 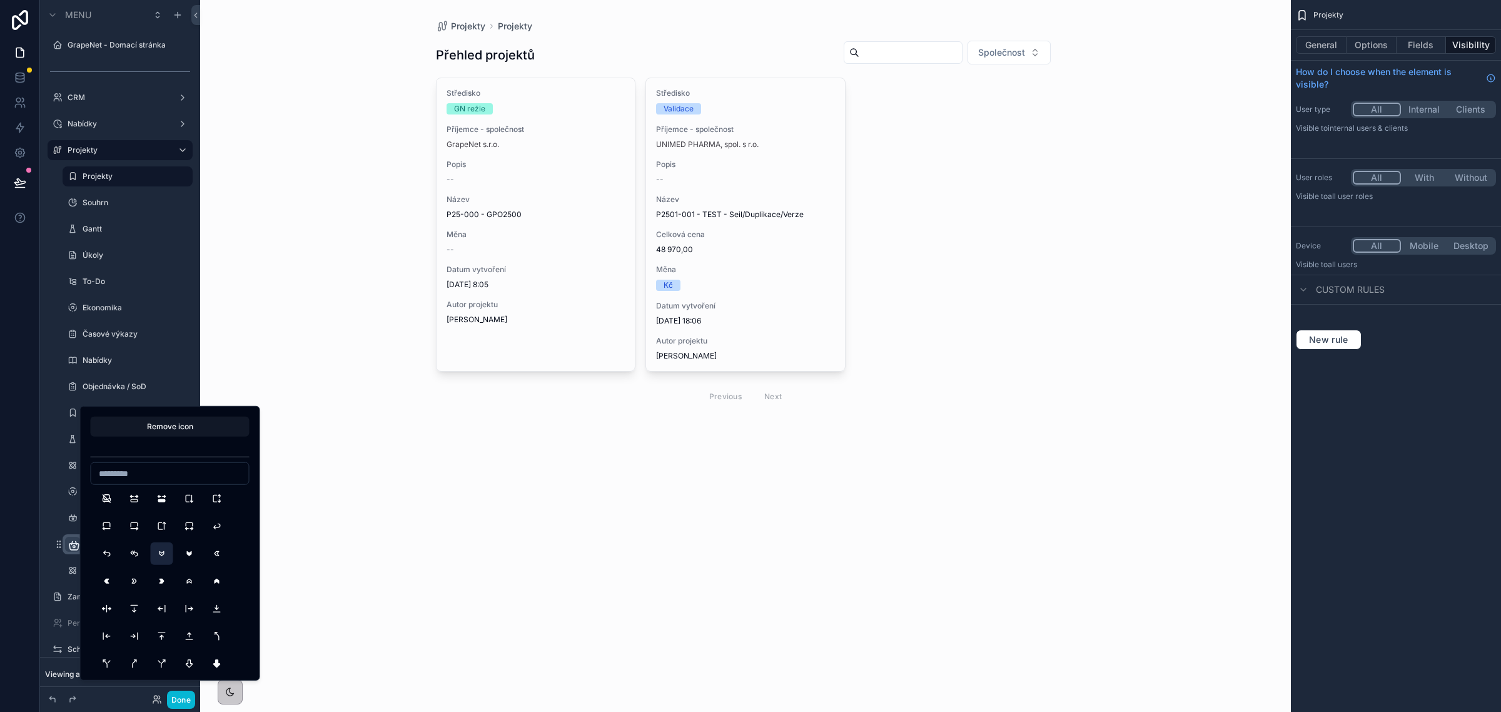 I want to click on button: ArrowAutofitLeft, so click(x=107, y=526).